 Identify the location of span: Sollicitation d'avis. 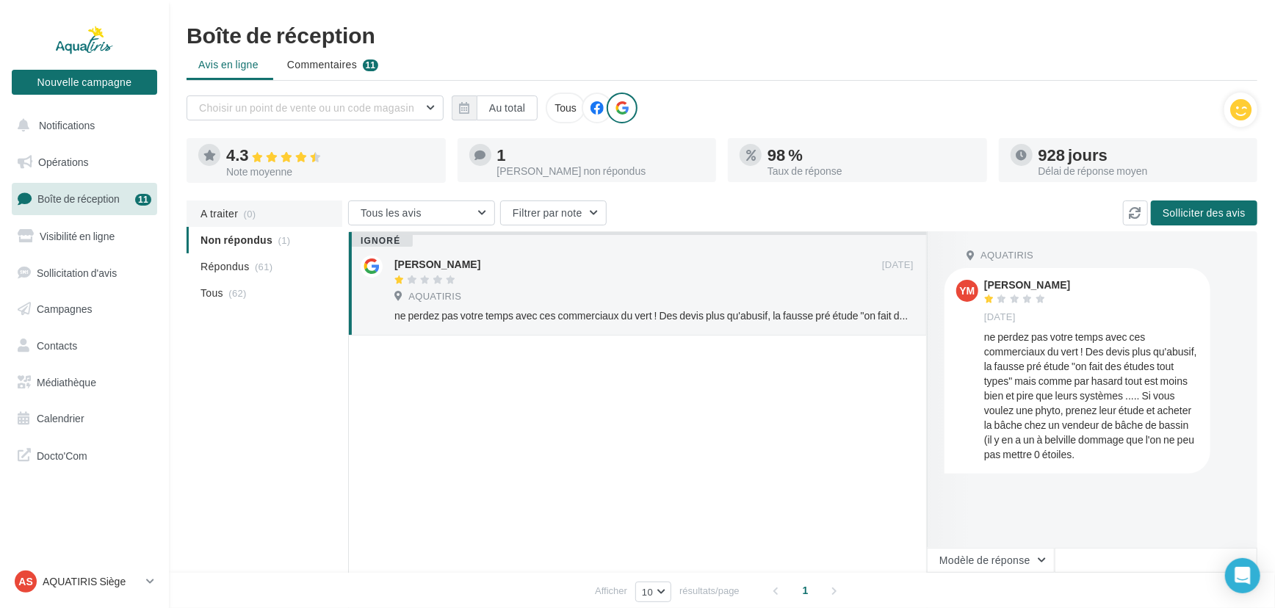
(76, 272).